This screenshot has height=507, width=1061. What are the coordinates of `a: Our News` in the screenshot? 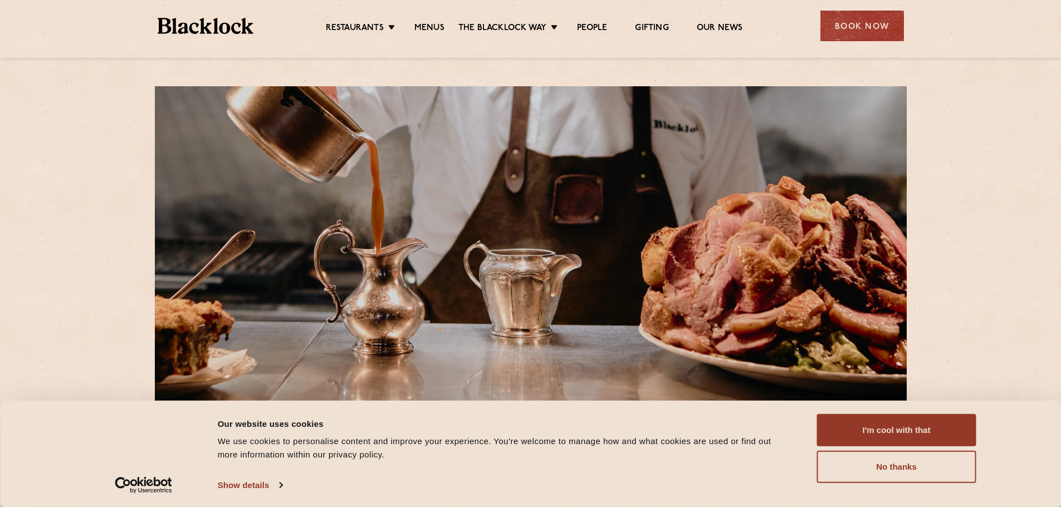 It's located at (719, 29).